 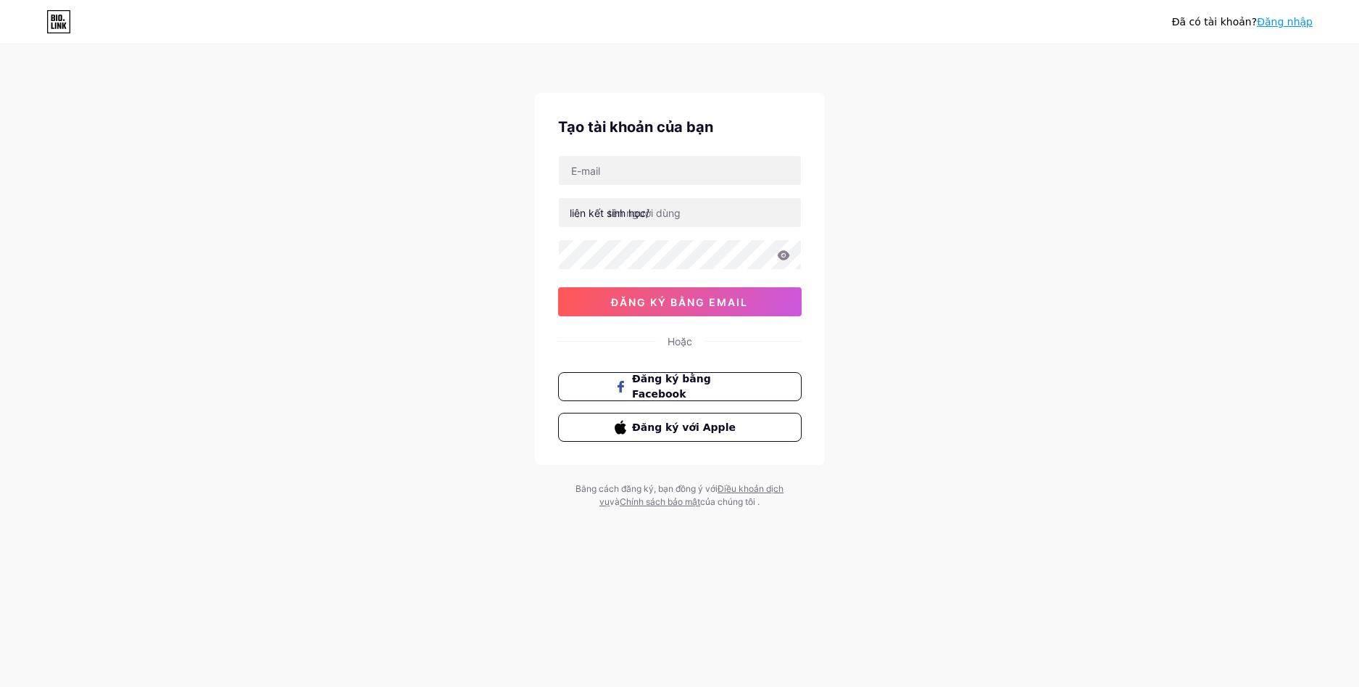 What do you see at coordinates (671, 386) in the screenshot?
I see `font: Đăng ký bằng Facebook` at bounding box center [671, 386].